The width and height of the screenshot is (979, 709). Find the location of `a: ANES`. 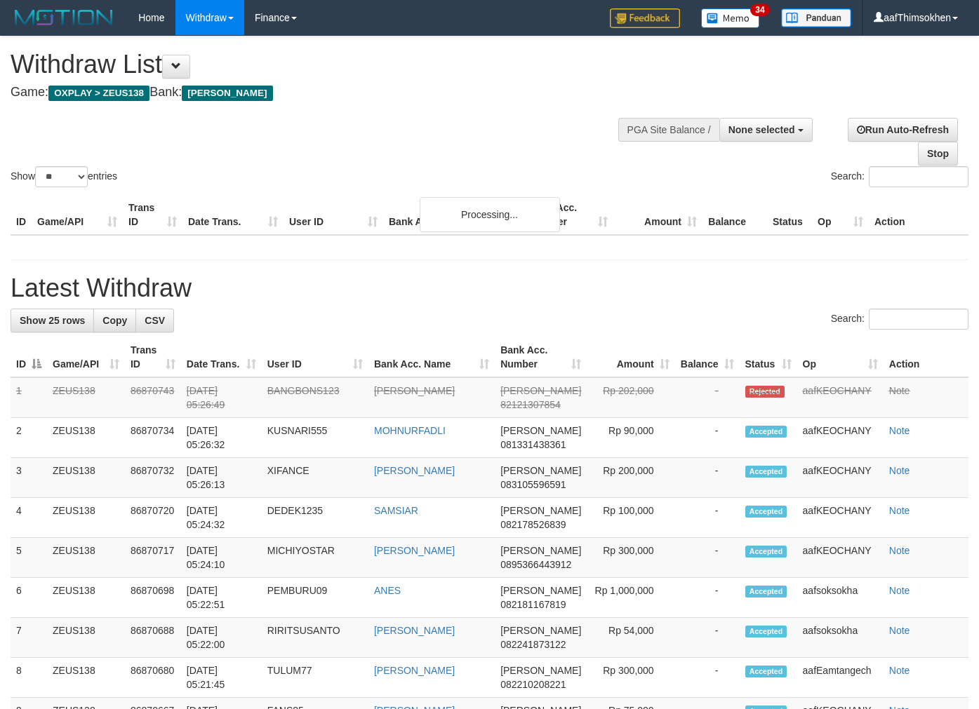

a: ANES is located at coordinates (387, 591).